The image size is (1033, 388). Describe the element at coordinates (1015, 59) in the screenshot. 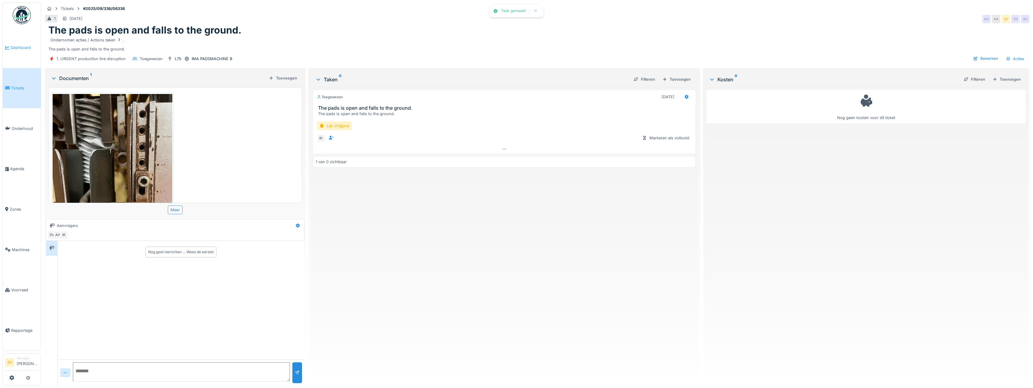

I see `div: Acties` at that location.